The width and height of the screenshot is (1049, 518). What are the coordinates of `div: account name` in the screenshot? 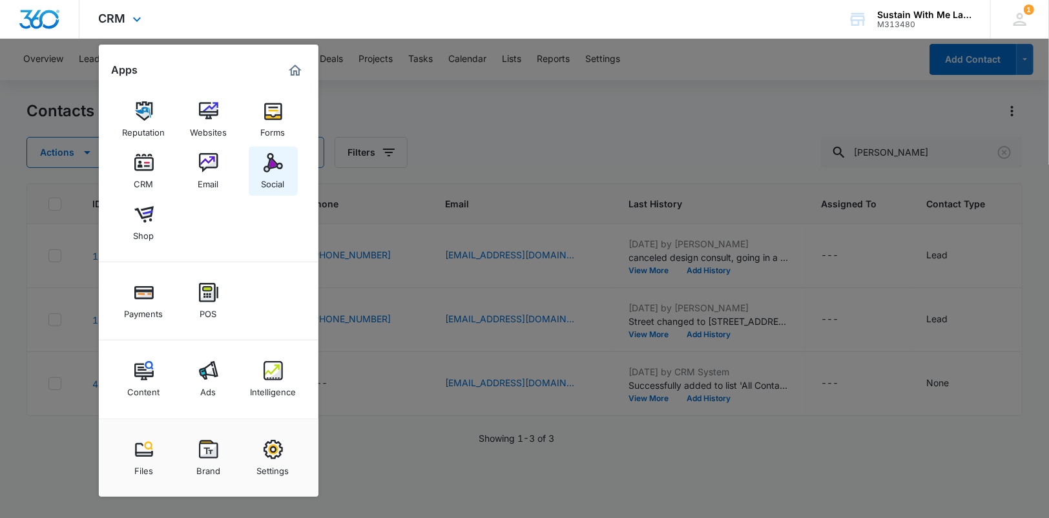 It's located at (924, 15).